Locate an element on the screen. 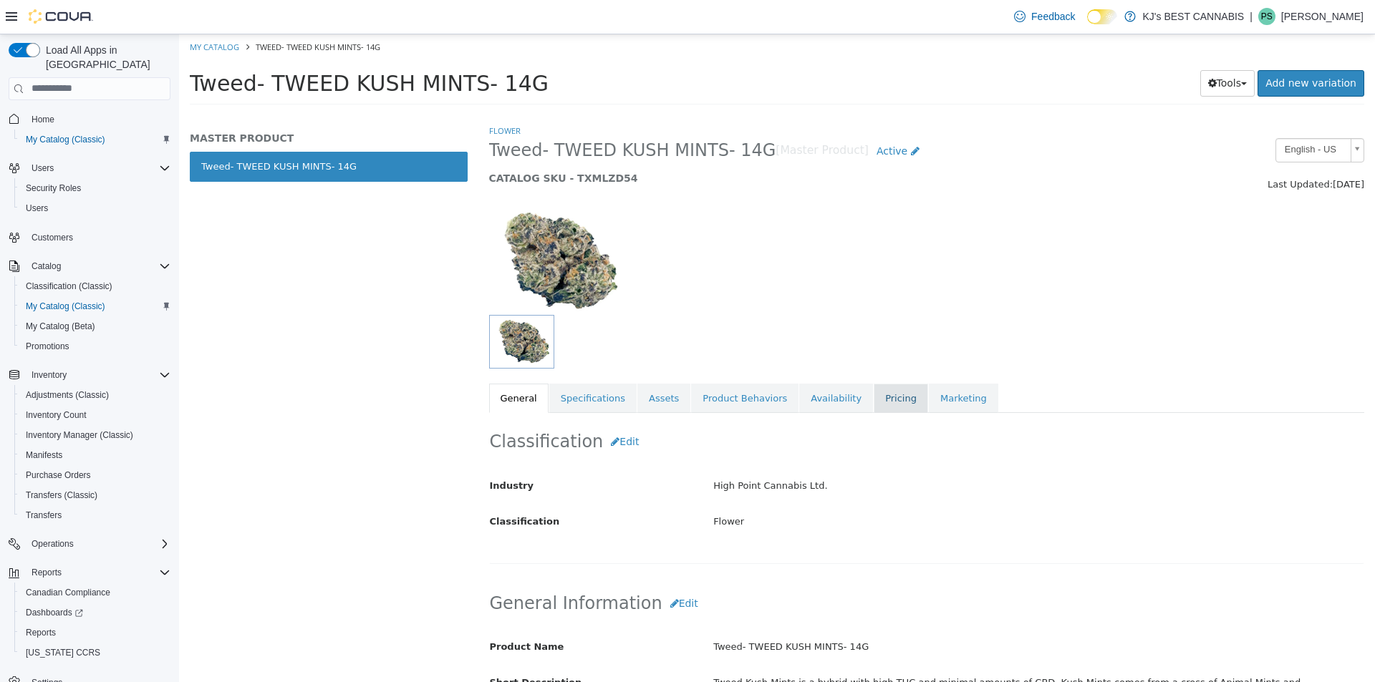 This screenshot has width=1375, height=682. div: High Point Cannabis Ltd. is located at coordinates (859, 452).